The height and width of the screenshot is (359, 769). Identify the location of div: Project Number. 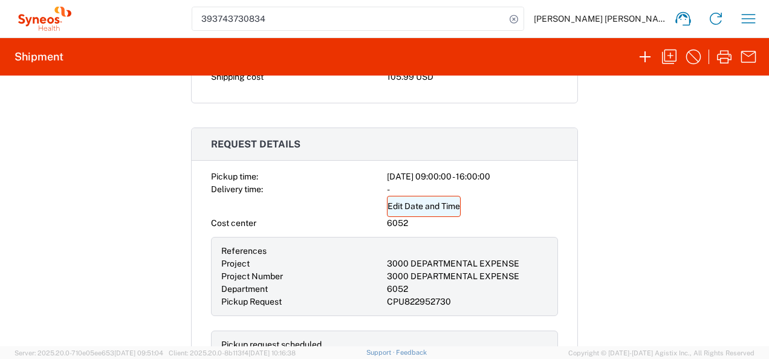
(301, 276).